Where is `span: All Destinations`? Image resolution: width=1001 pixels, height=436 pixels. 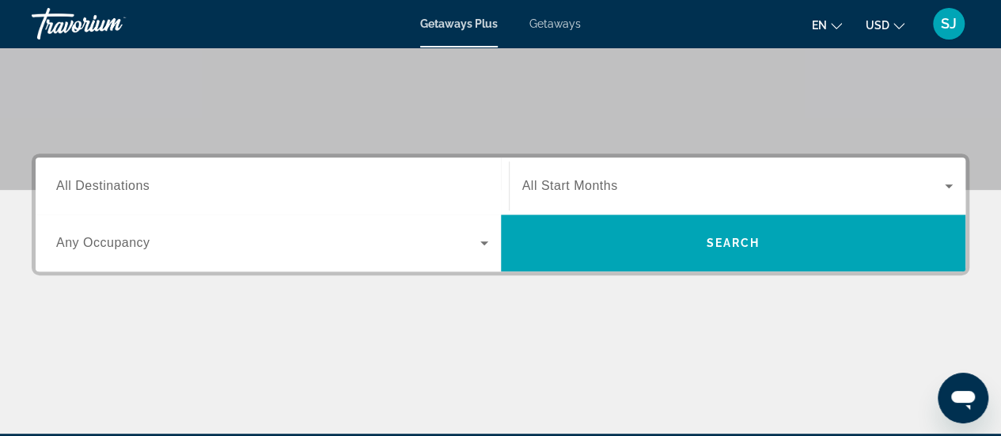
span: All Destinations is located at coordinates (103, 185).